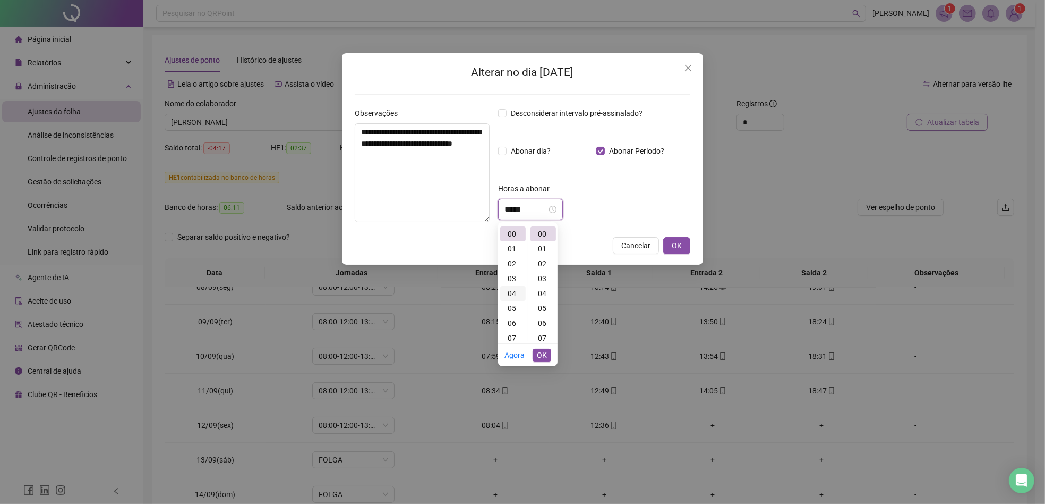  Describe the element at coordinates (1022, 480) in the screenshot. I see `div: Open Intercom Messenger` at that location.